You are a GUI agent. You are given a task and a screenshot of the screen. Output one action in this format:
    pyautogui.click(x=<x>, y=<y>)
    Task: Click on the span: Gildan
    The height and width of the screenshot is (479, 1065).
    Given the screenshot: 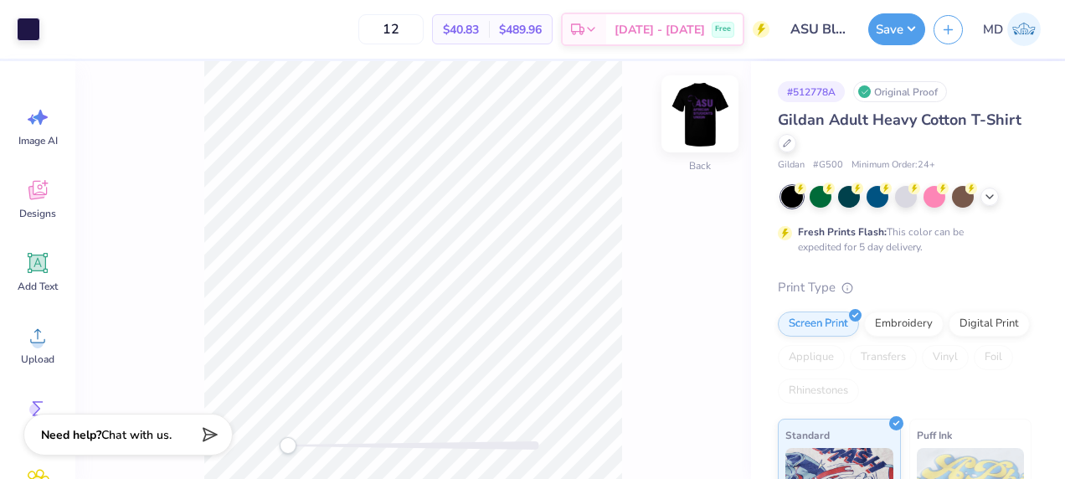 What is the action you would take?
    pyautogui.click(x=792, y=165)
    